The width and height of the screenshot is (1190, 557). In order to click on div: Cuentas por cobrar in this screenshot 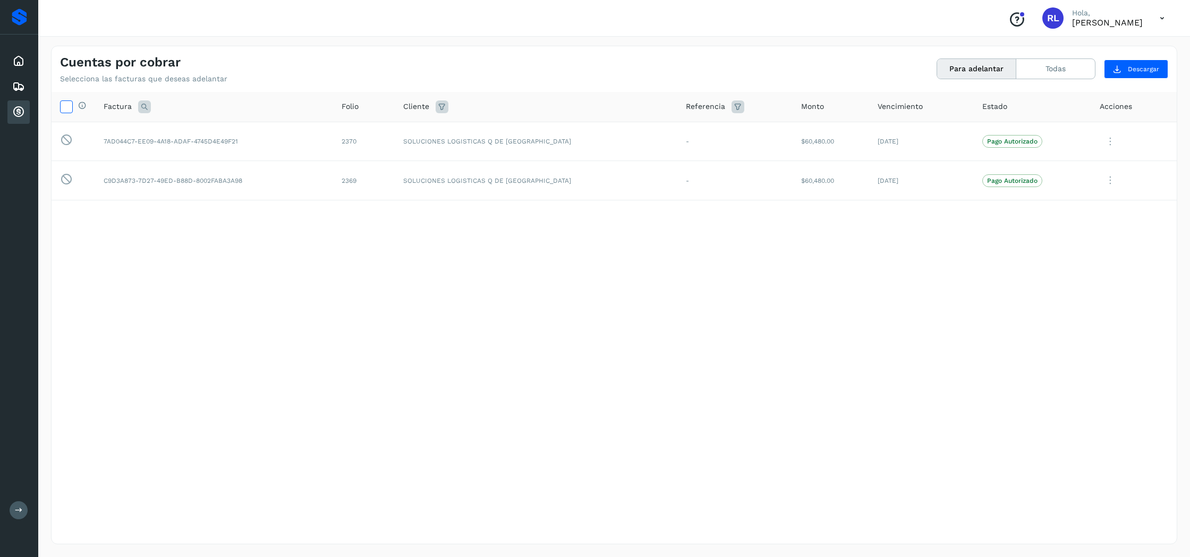, I will do `click(19, 112)`.